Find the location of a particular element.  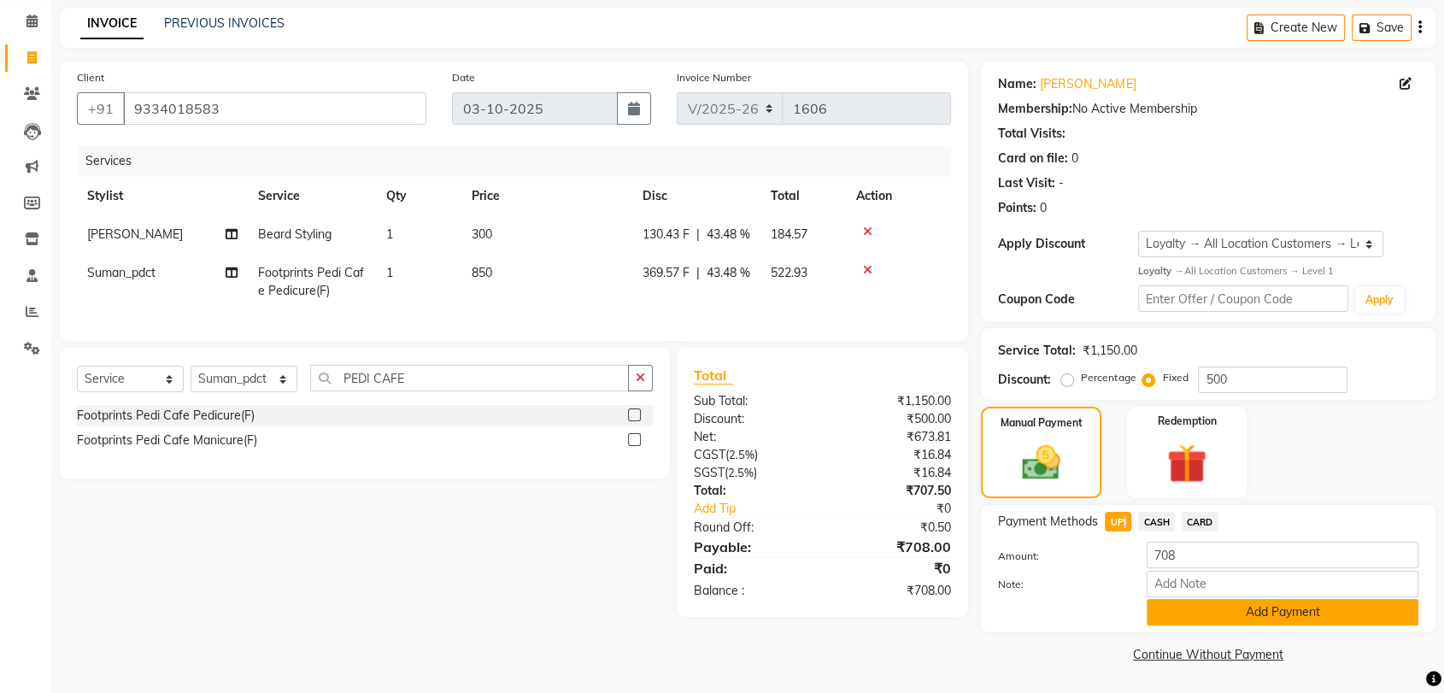

th: Qty is located at coordinates (419, 196).